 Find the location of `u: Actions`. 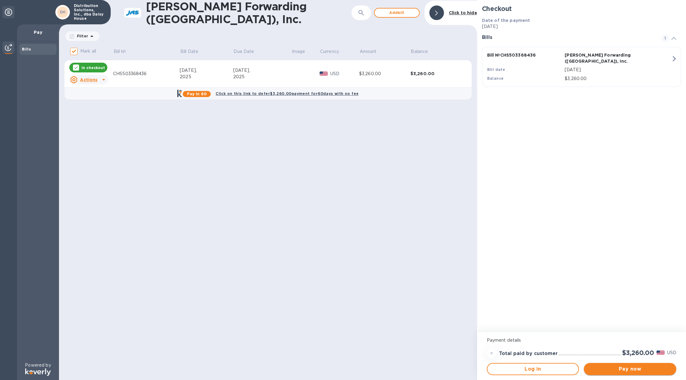

u: Actions is located at coordinates (89, 80).